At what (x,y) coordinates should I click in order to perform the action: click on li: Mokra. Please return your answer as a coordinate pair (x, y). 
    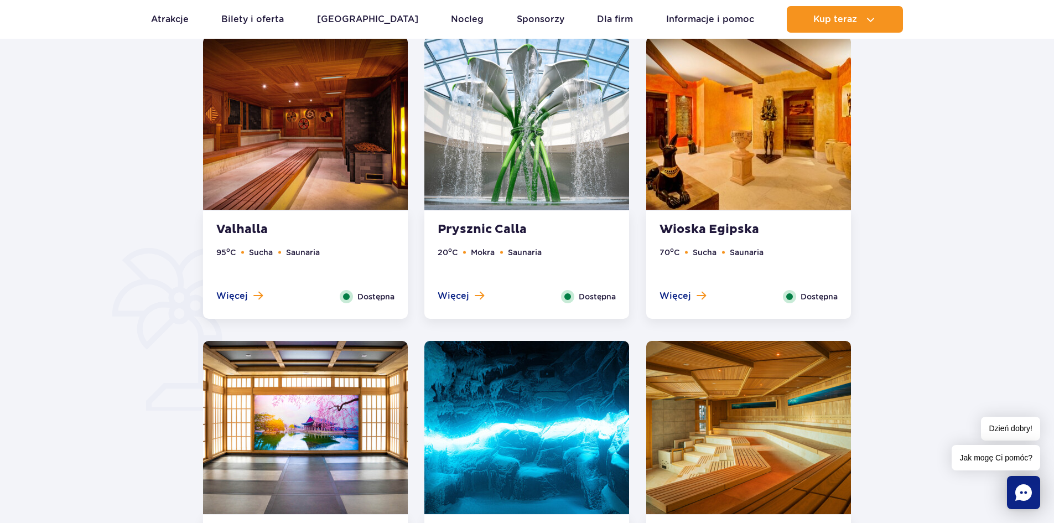
    Looking at the image, I should click on (482, 252).